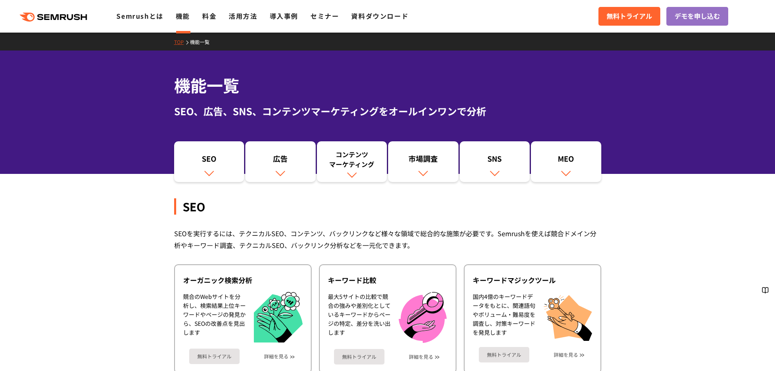 The image size is (775, 371). What do you see at coordinates (359, 317) in the screenshot?
I see `div: 最大5サイトの比較で競合の強みや差別化としているキーワードからページの特定、差分を洗い出します` at bounding box center [359, 317].